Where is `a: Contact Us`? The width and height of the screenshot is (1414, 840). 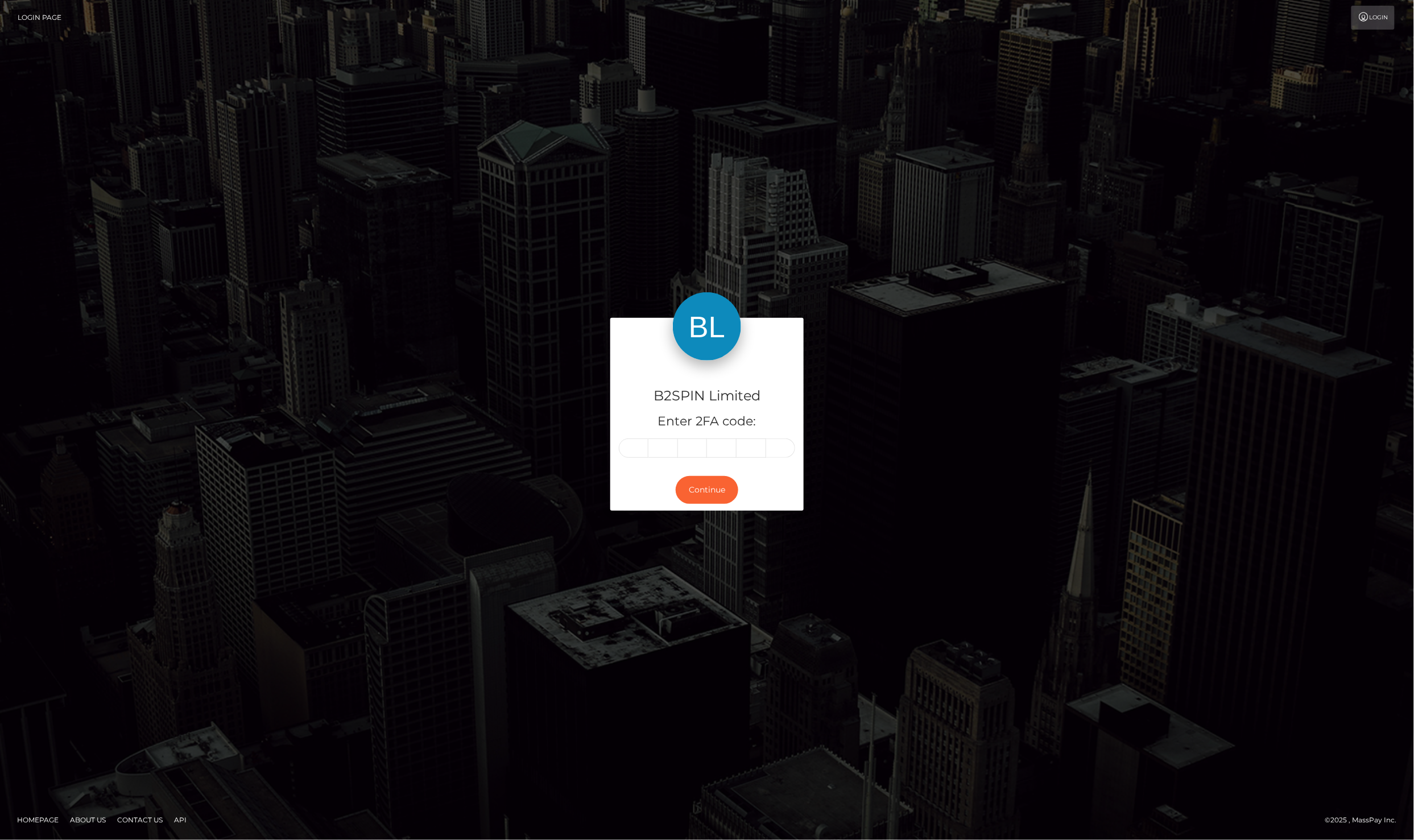 a: Contact Us is located at coordinates (140, 819).